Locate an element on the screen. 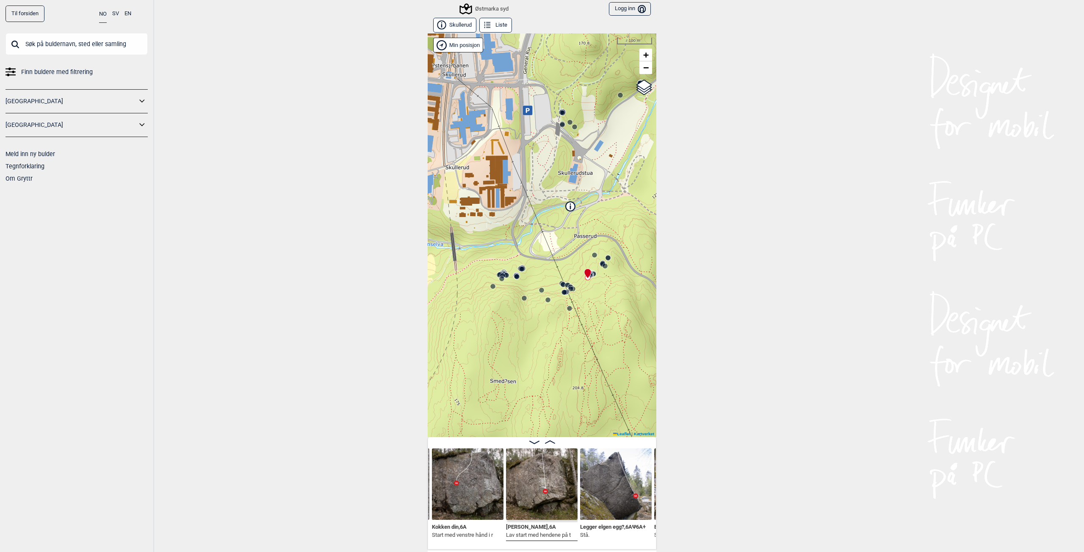 The image size is (1084, 552). img: Legger elgen egg 200502 is located at coordinates (615, 484).